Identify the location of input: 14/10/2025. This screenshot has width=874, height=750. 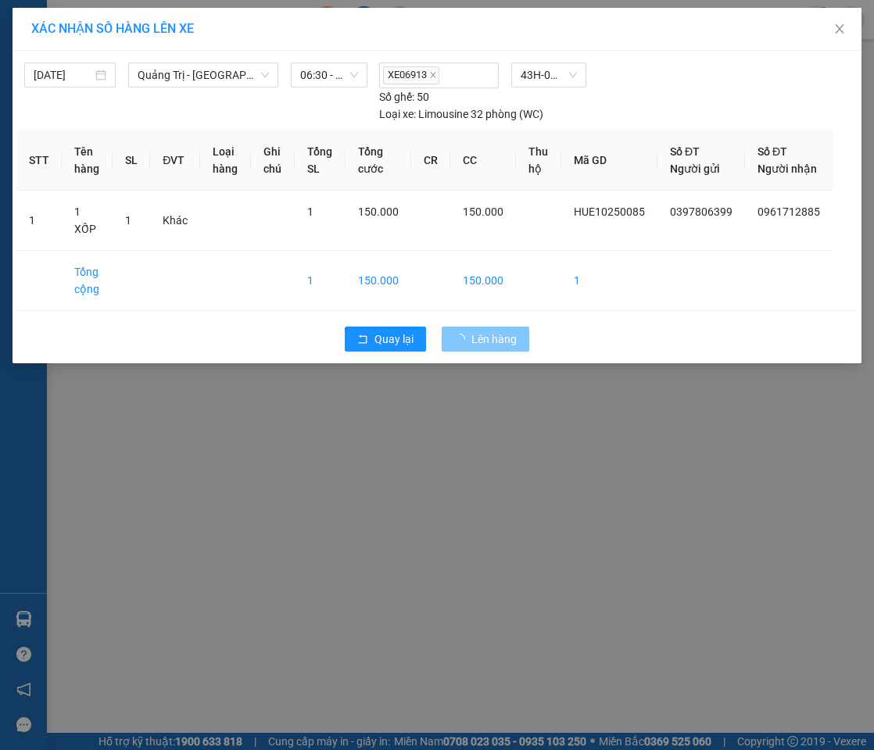
(63, 75).